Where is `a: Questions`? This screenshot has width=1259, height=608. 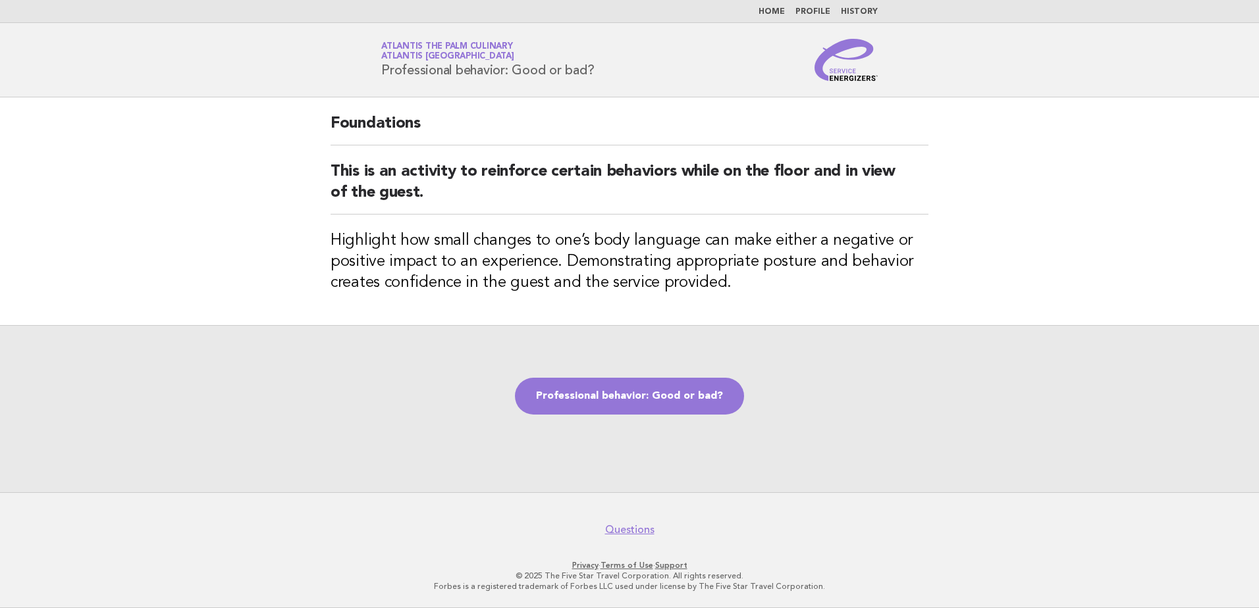
a: Questions is located at coordinates (629, 530).